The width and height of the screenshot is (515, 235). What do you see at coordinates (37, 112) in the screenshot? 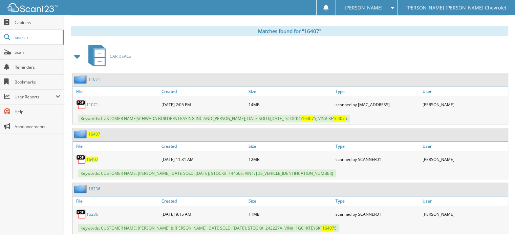
I see `span: Help` at bounding box center [37, 112].